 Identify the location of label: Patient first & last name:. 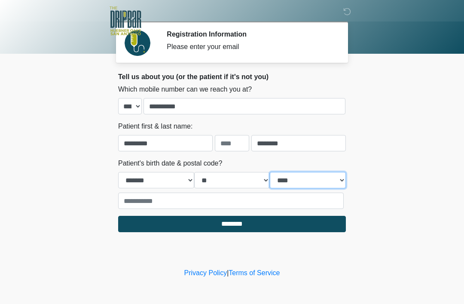
(155, 126).